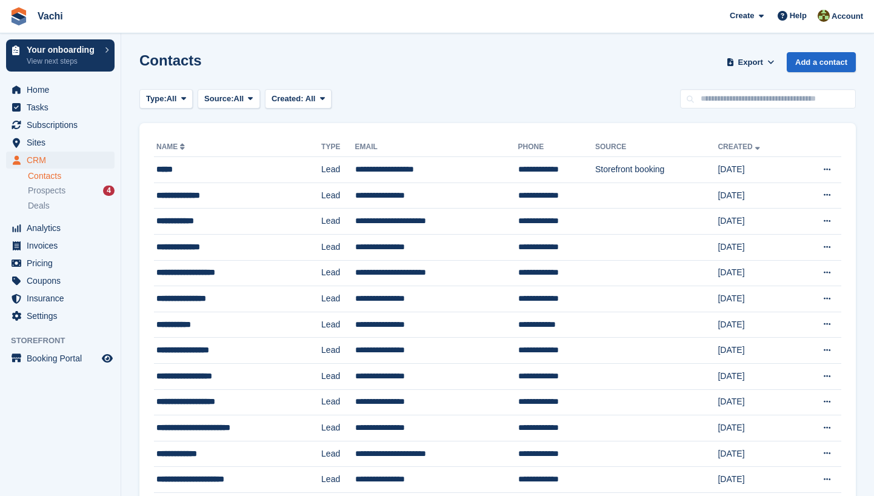 The image size is (874, 496). I want to click on span: Settings, so click(63, 316).